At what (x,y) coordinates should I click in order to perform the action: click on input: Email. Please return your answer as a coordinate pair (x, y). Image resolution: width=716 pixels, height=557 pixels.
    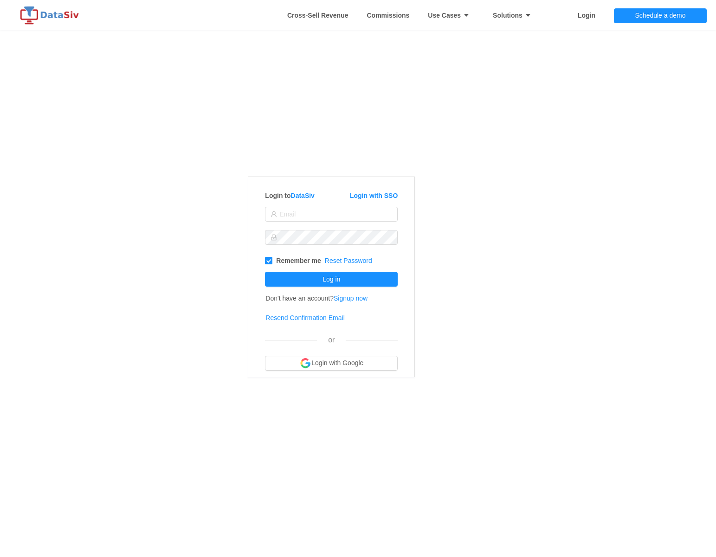
    Looking at the image, I should click on (331, 214).